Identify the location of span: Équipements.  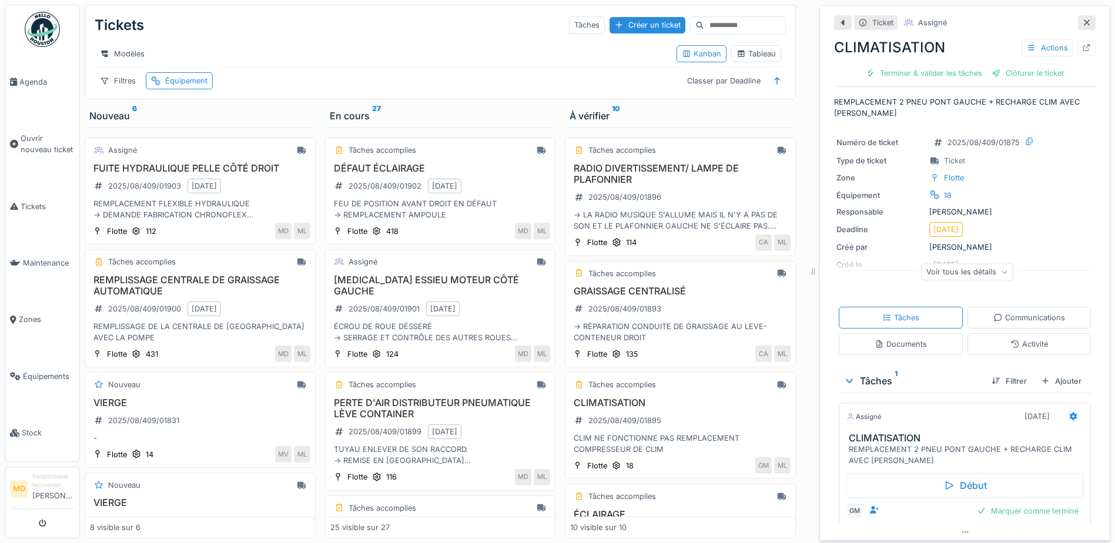
(49, 376).